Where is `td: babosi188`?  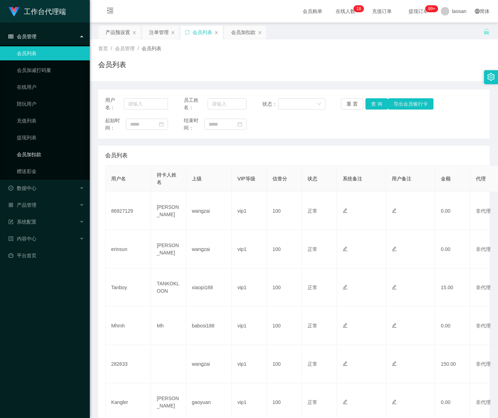 td: babosi188 is located at coordinates (209, 325).